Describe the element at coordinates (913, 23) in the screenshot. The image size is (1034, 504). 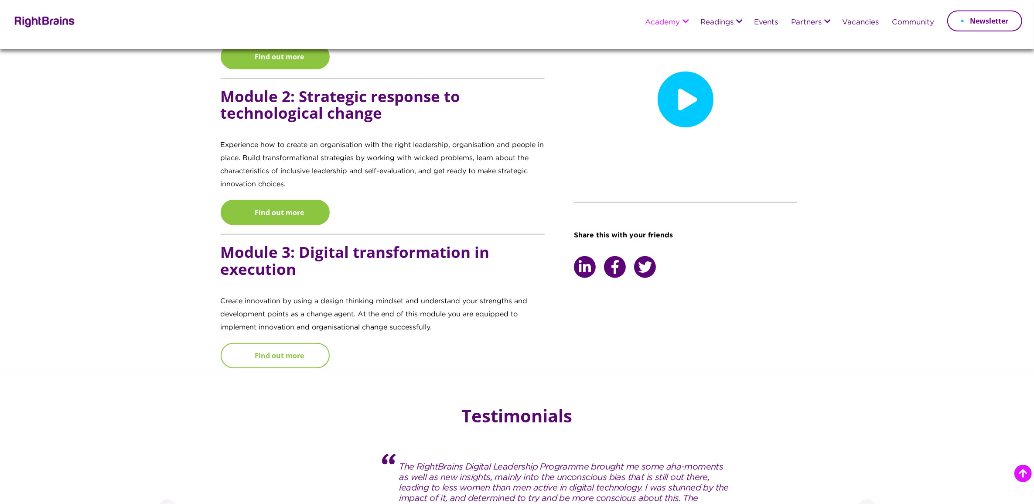
I see `a: Community` at that location.